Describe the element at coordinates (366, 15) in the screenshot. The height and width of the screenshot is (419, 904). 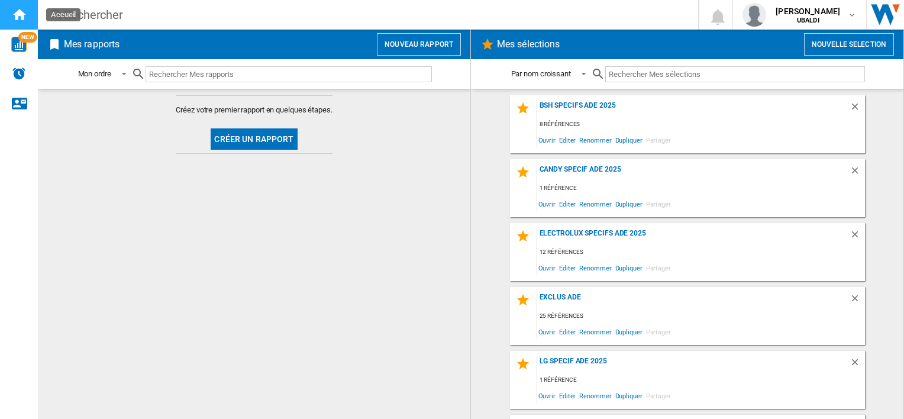
I see `div: Rechercher` at that location.